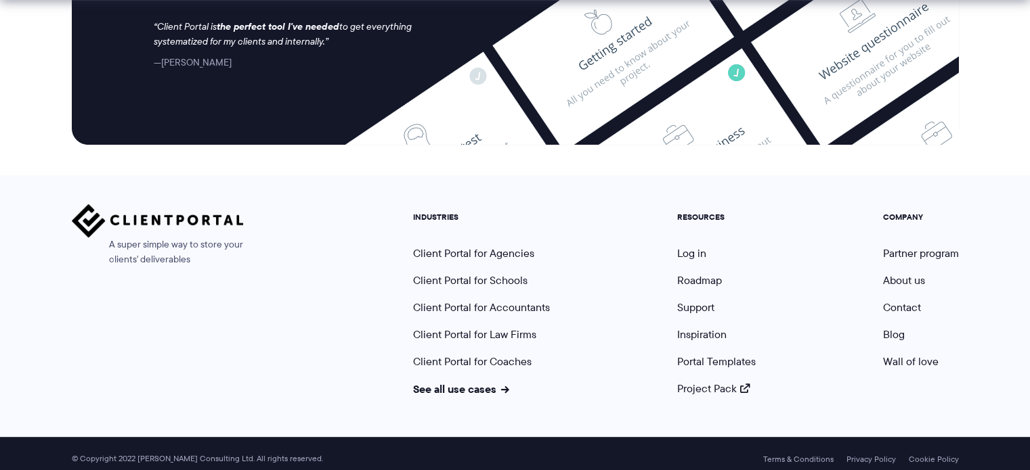 The width and height of the screenshot is (1030, 470). Describe the element at coordinates (461, 389) in the screenshot. I see `a: See all use cases` at that location.